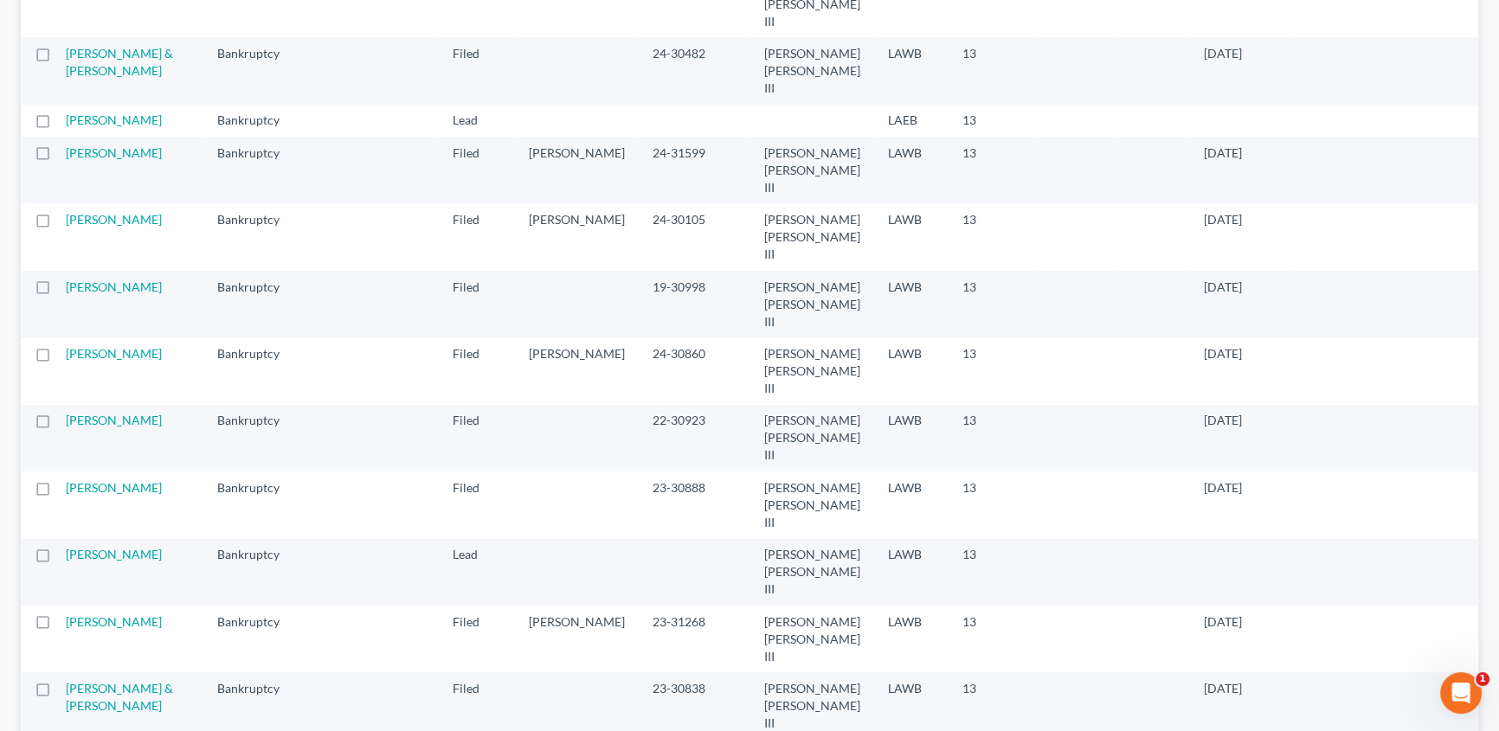 The image size is (1499, 731). Describe the element at coordinates (1482, 679) in the screenshot. I see `span: 1` at that location.